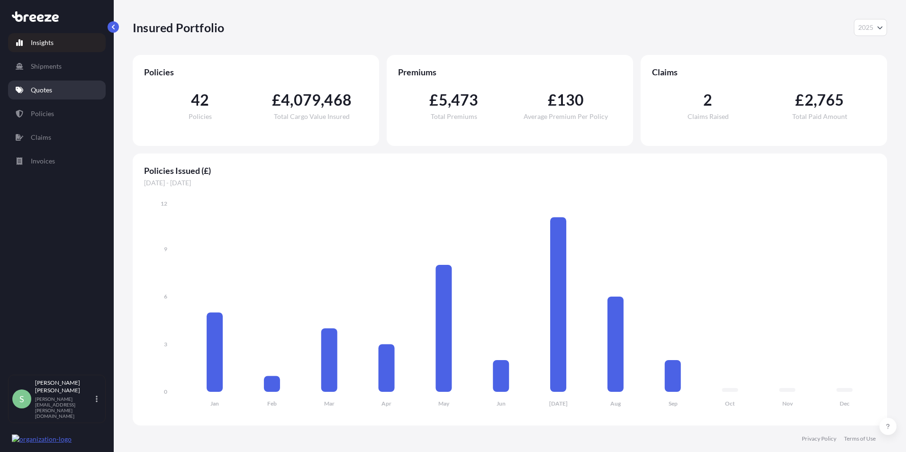 Image resolution: width=906 pixels, height=452 pixels. I want to click on tspan: Oct, so click(729, 403).